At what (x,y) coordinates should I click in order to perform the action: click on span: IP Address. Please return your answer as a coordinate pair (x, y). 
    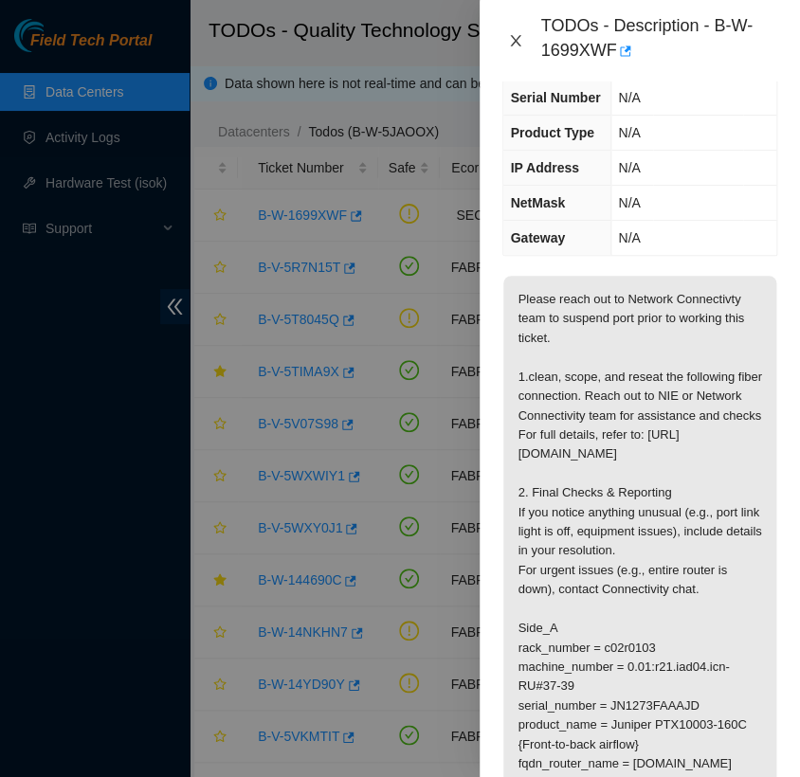
    Looking at the image, I should click on (544, 168).